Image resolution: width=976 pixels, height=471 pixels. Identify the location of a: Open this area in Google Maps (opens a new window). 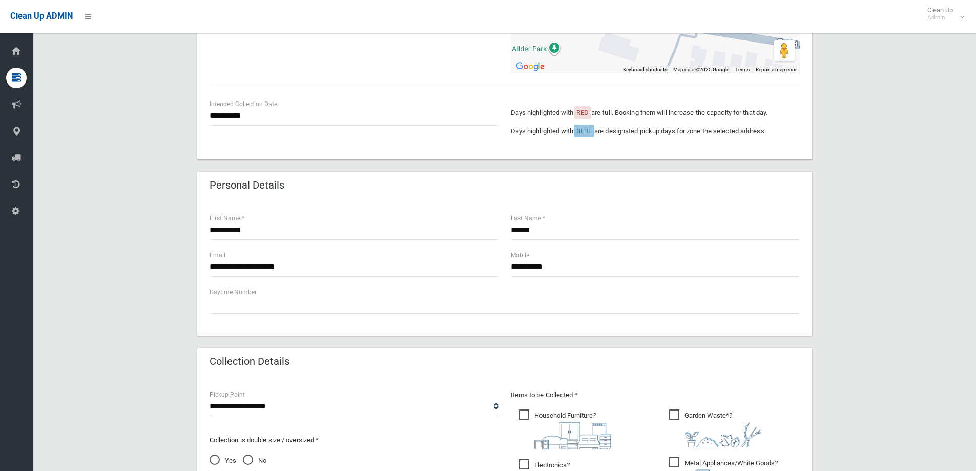
(530, 67).